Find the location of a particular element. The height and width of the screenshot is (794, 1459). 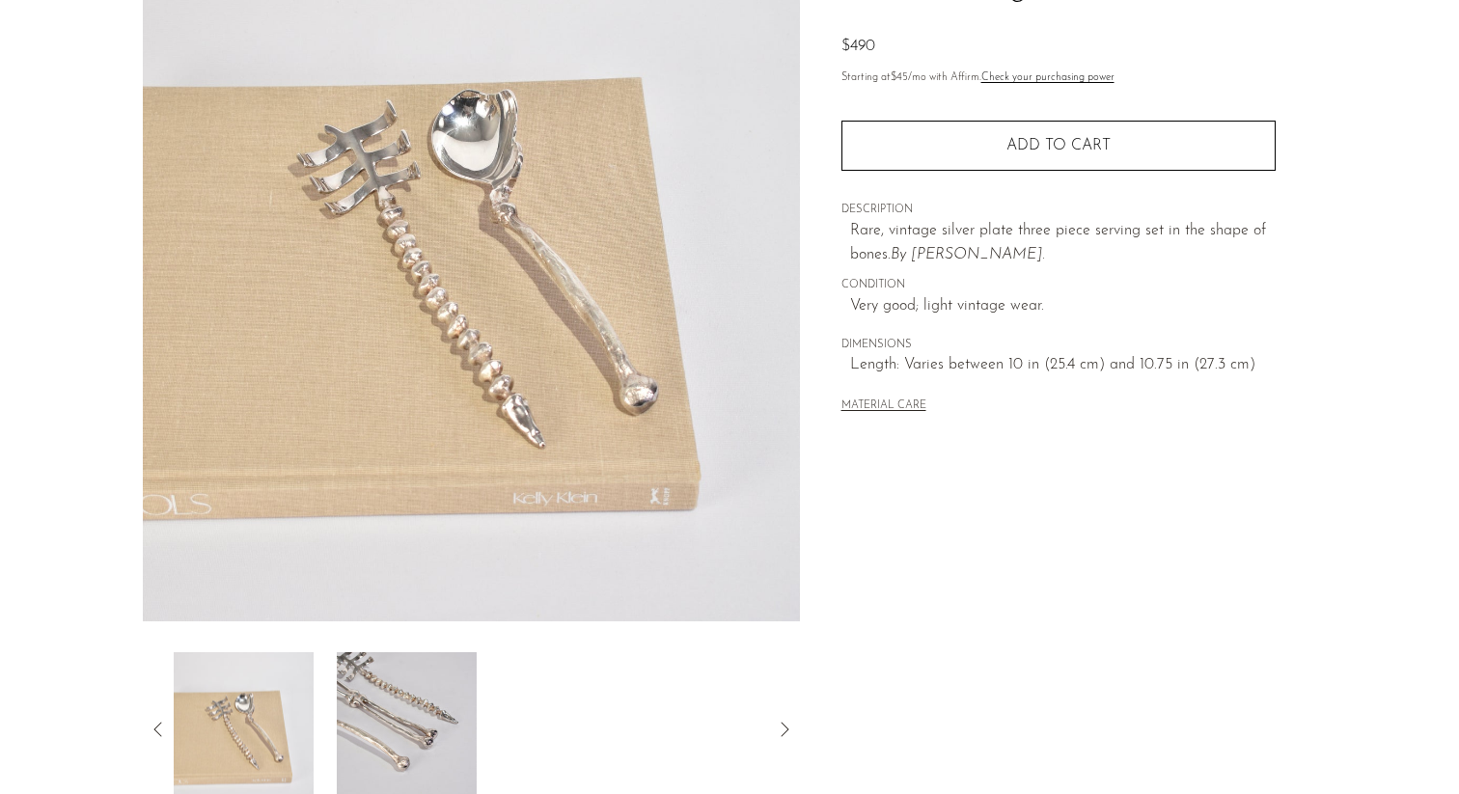

span: CONDITION is located at coordinates (1058, 286).